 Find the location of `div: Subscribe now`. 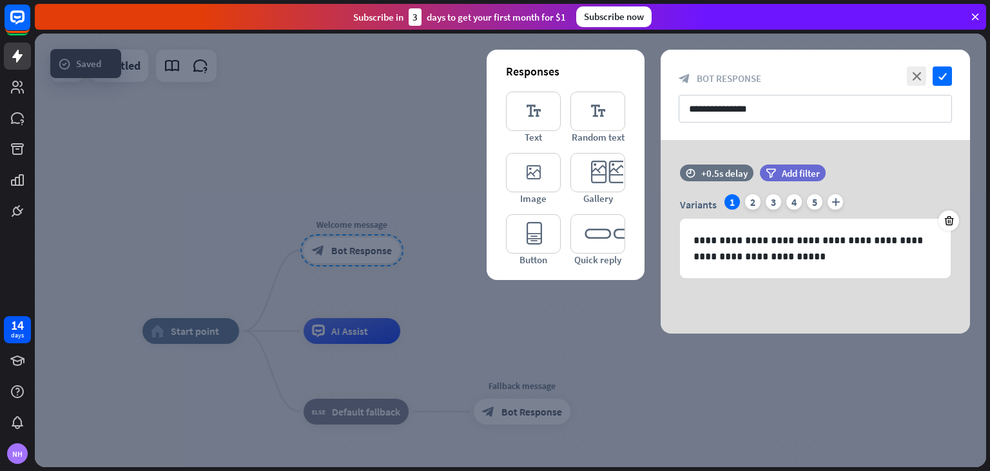

div: Subscribe now is located at coordinates (614, 17).